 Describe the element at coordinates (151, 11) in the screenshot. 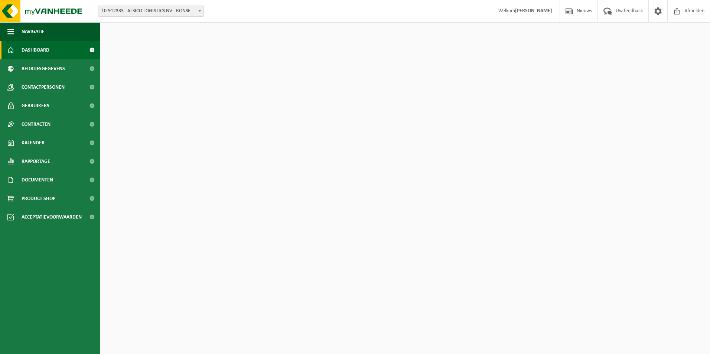

I see `span: 10-912333 - ALSICO LOGISTICS NV - RONSE` at that location.